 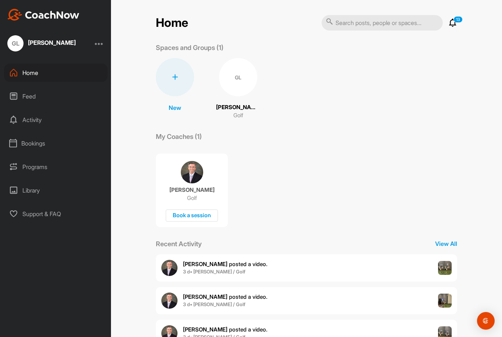 What do you see at coordinates (192, 172) in the screenshot?
I see `img: coach avatar` at bounding box center [192, 172].